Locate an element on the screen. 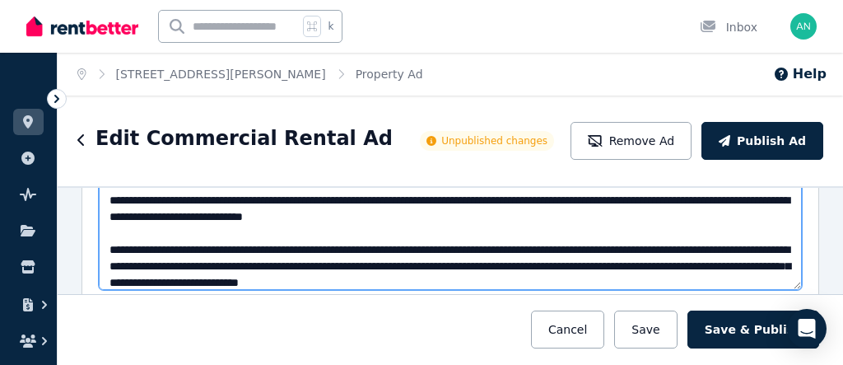  div: Inbox is located at coordinates (729, 27).